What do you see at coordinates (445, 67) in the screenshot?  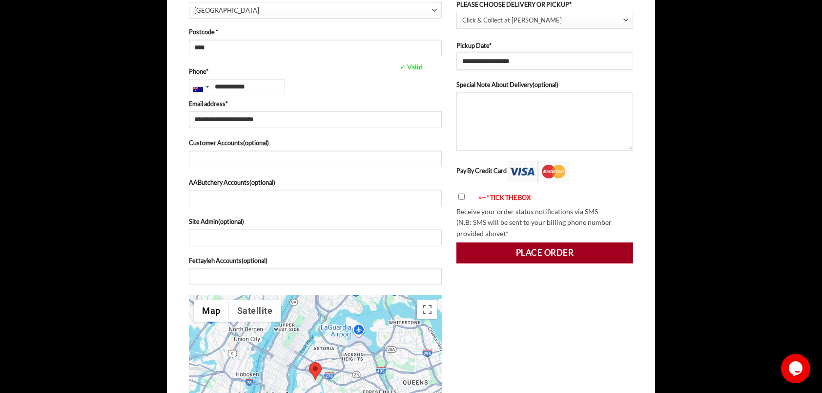 I see `span: ✓ Valid` at bounding box center [445, 67].